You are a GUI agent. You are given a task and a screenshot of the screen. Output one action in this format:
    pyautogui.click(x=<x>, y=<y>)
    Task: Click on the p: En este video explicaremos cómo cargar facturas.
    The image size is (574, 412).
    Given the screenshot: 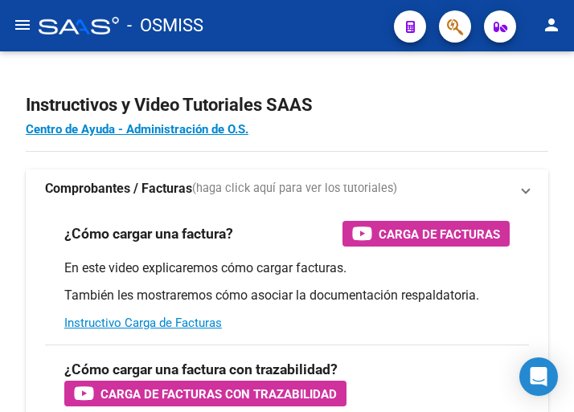 What is the action you would take?
    pyautogui.click(x=287, y=268)
    